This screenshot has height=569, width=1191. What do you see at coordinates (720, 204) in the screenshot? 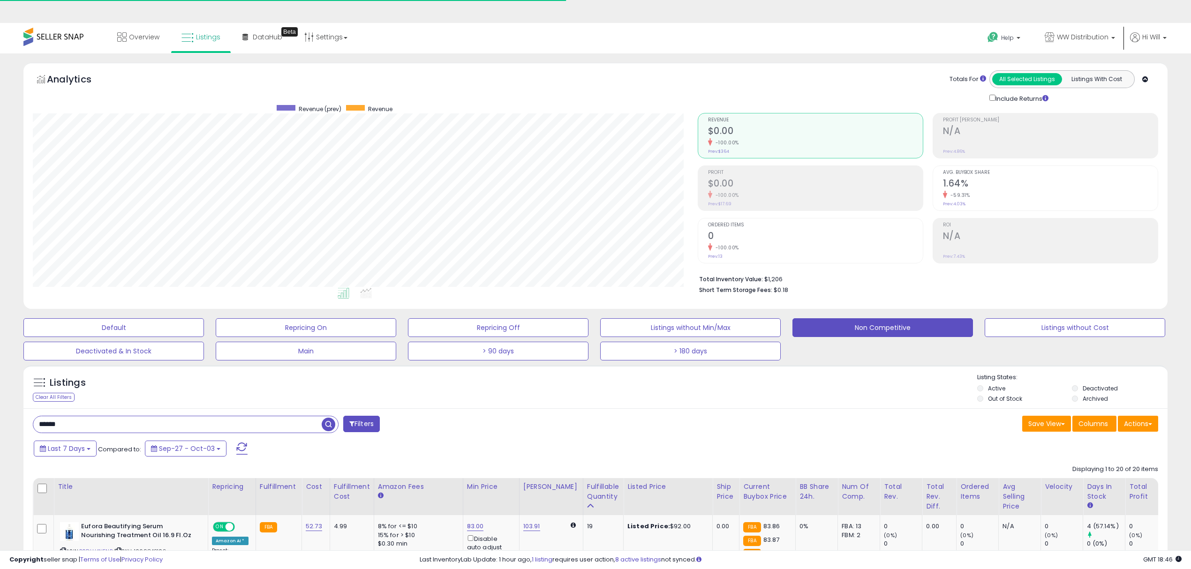
I see `small: Prev: $17.69` at bounding box center [720, 204].